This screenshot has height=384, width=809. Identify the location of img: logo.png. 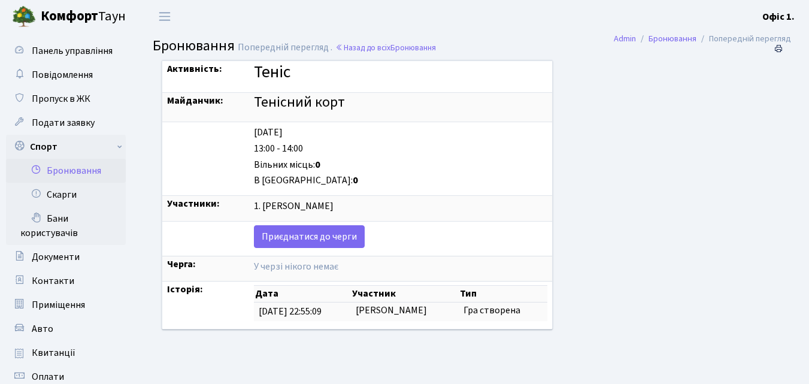
(24, 17).